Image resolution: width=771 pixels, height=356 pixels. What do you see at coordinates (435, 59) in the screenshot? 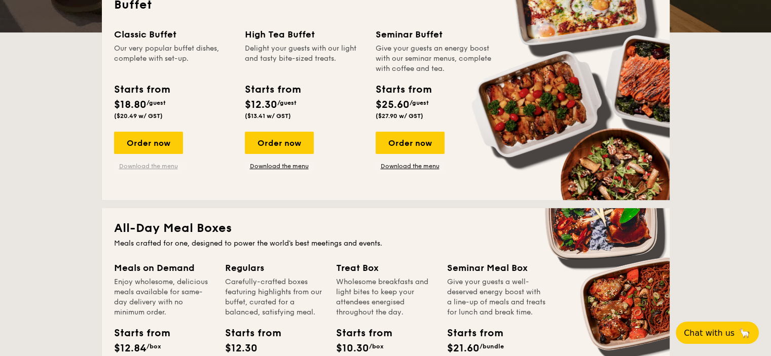
I see `div: Give your guests an energy boost with our seminar menus, complete with coffee and tea.` at bounding box center [435, 59].